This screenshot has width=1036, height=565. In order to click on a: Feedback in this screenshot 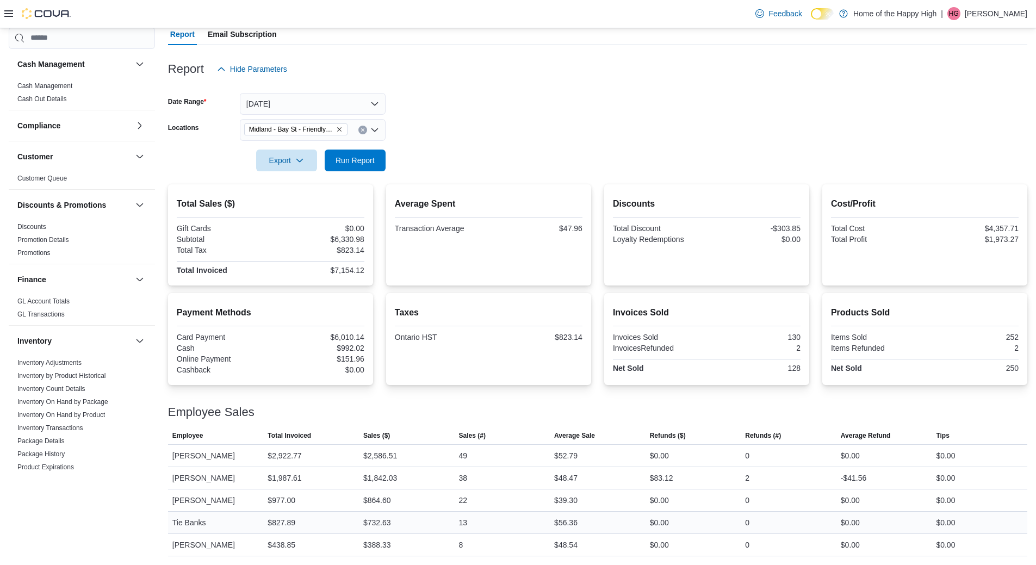, I will do `click(778, 14)`.